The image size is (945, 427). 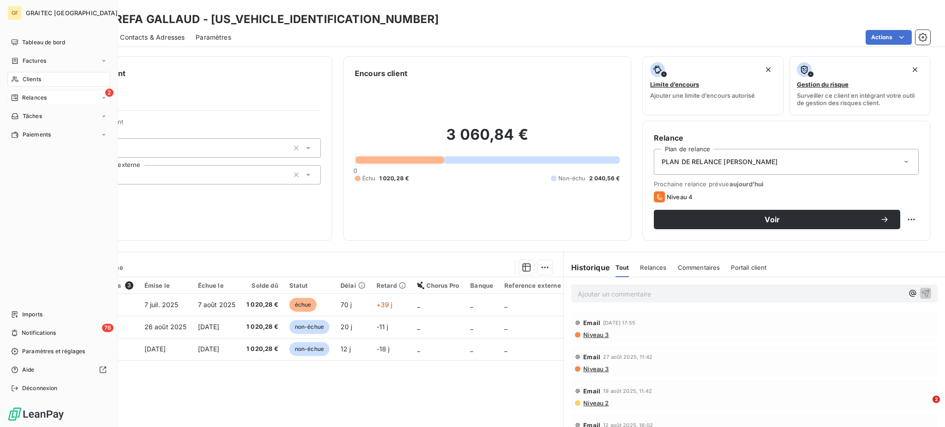 I want to click on span: Paramètres, so click(x=213, y=37).